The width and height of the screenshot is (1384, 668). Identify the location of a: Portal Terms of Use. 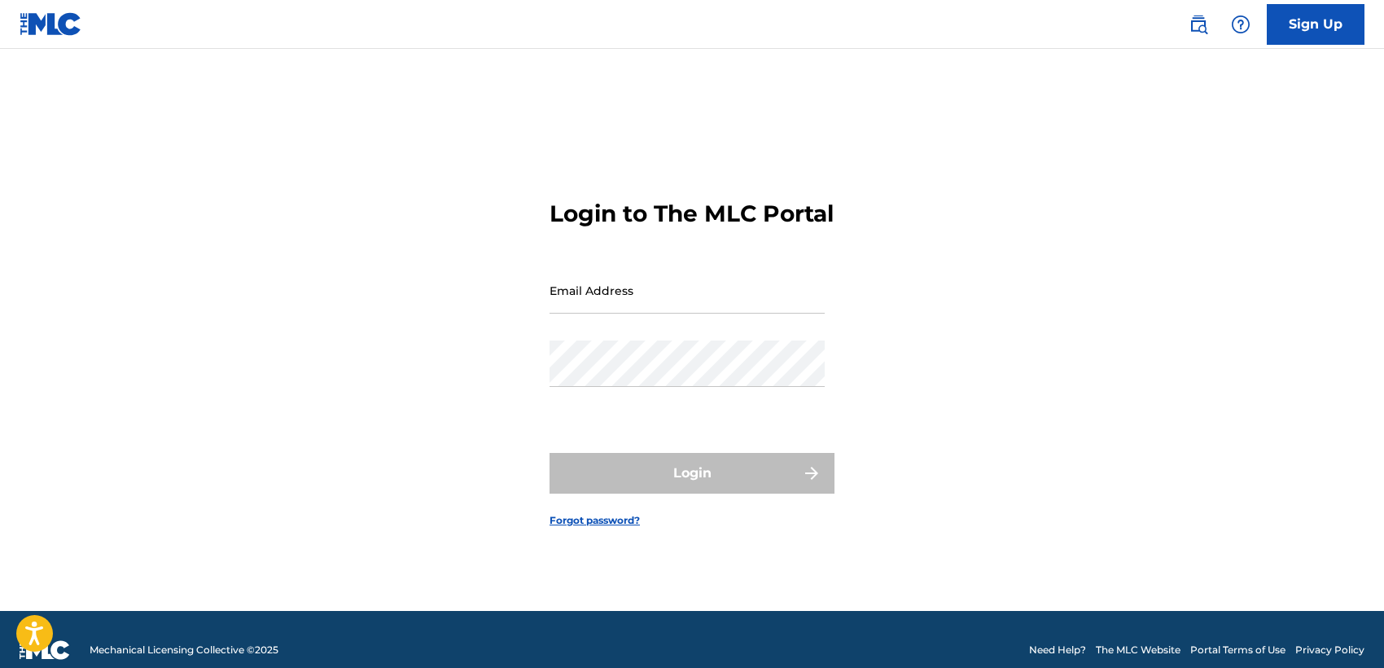
(1238, 650).